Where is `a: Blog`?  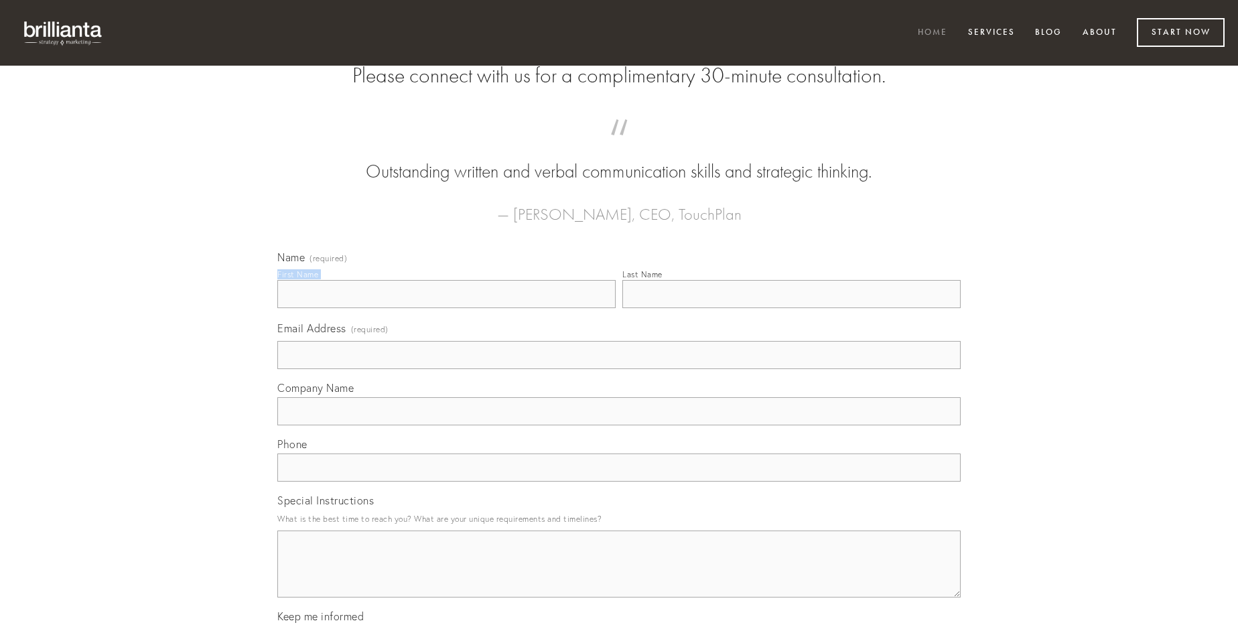 a: Blog is located at coordinates (1049, 33).